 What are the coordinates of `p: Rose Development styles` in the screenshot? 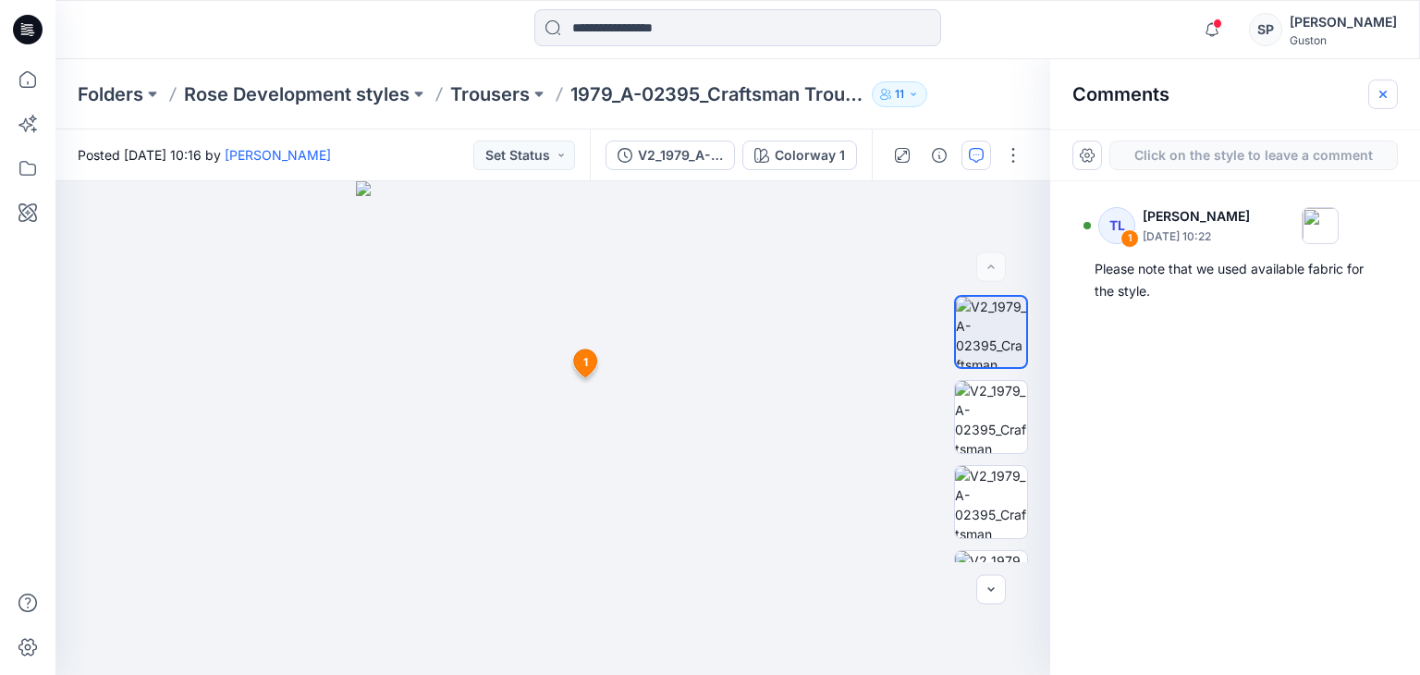 It's located at (297, 94).